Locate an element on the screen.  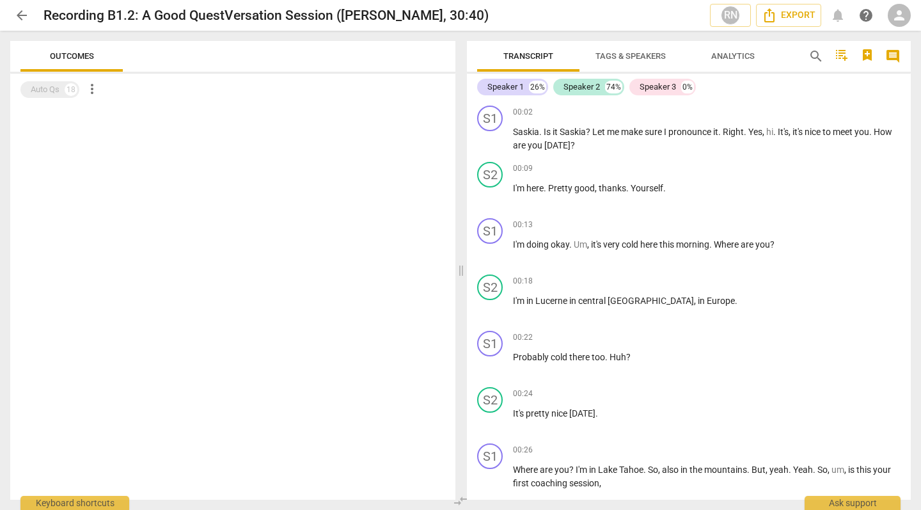
div: RN is located at coordinates (730, 15).